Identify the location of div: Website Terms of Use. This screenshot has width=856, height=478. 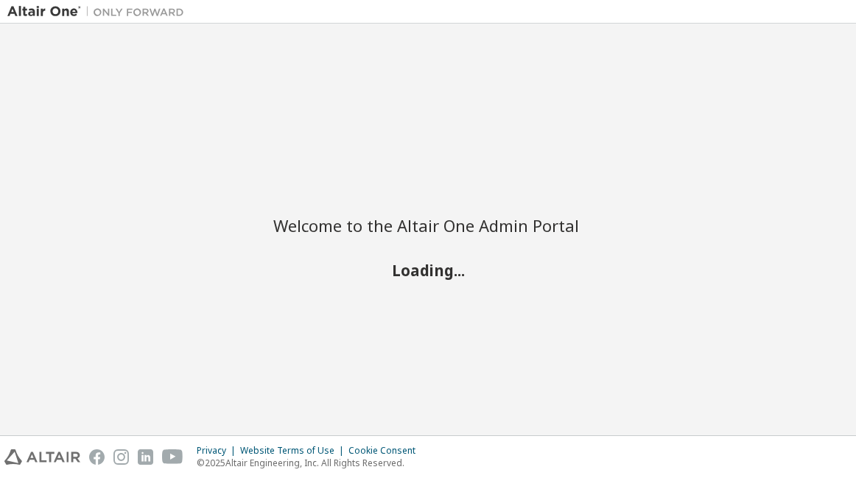
(294, 451).